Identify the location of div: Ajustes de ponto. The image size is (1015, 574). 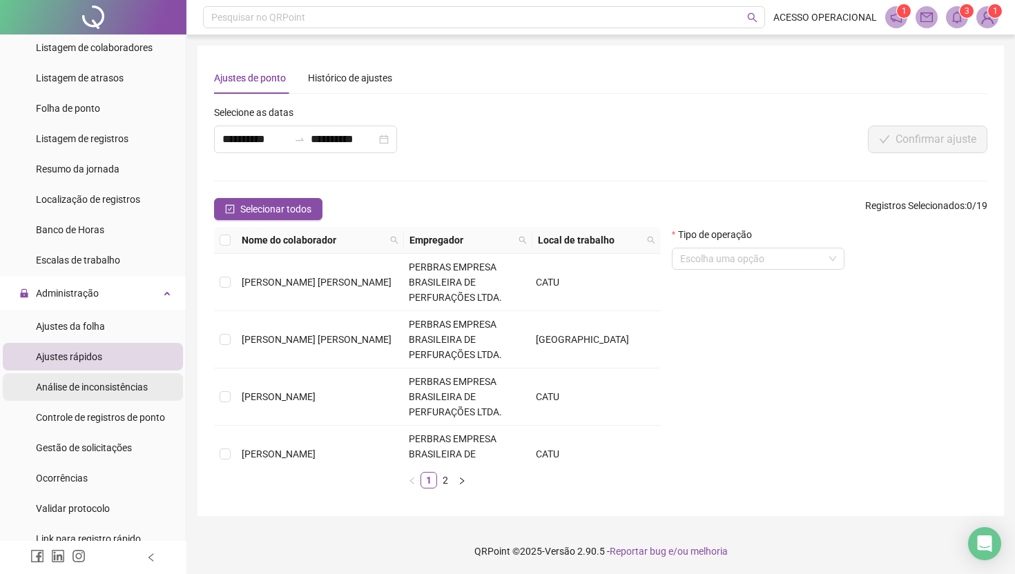
(250, 78).